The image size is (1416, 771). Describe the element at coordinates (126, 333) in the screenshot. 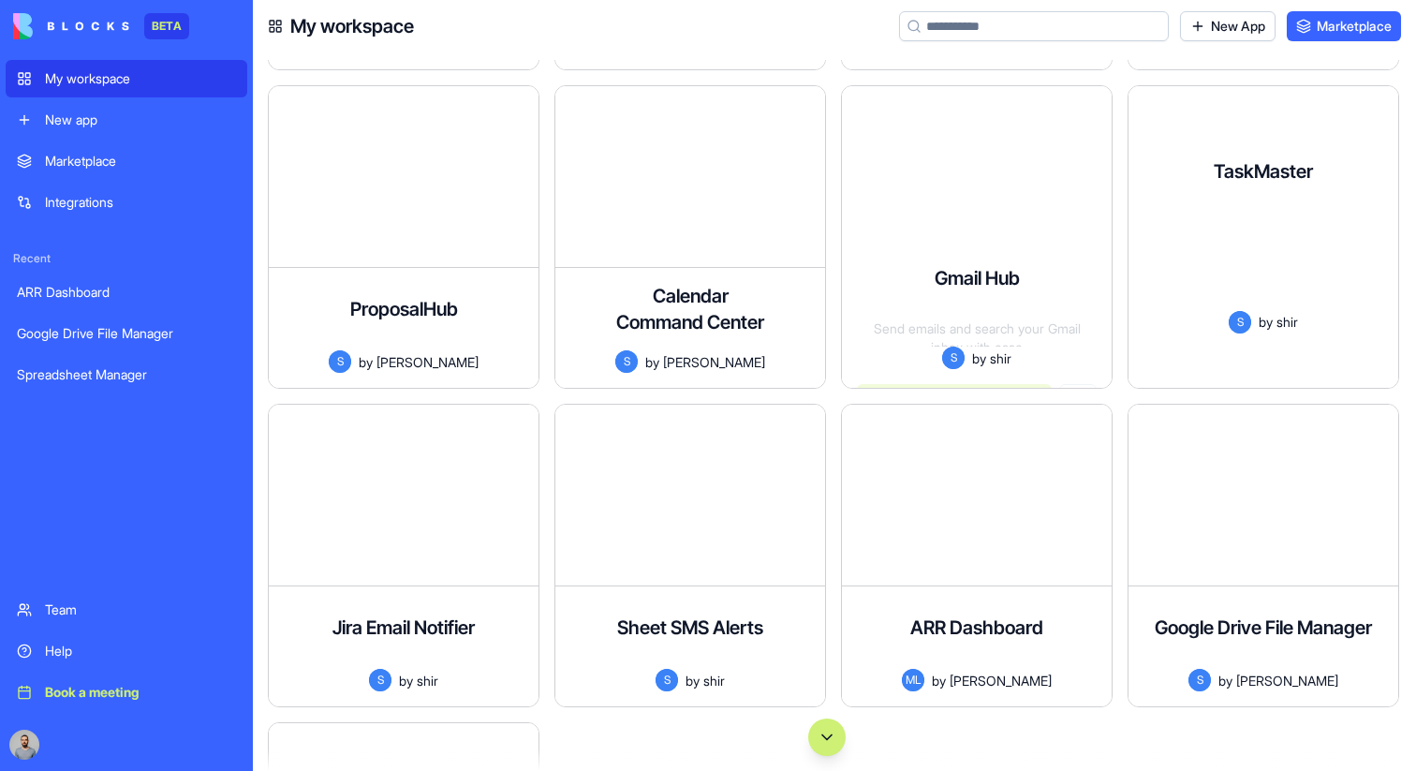

I see `a: Google Drive File Manager` at that location.